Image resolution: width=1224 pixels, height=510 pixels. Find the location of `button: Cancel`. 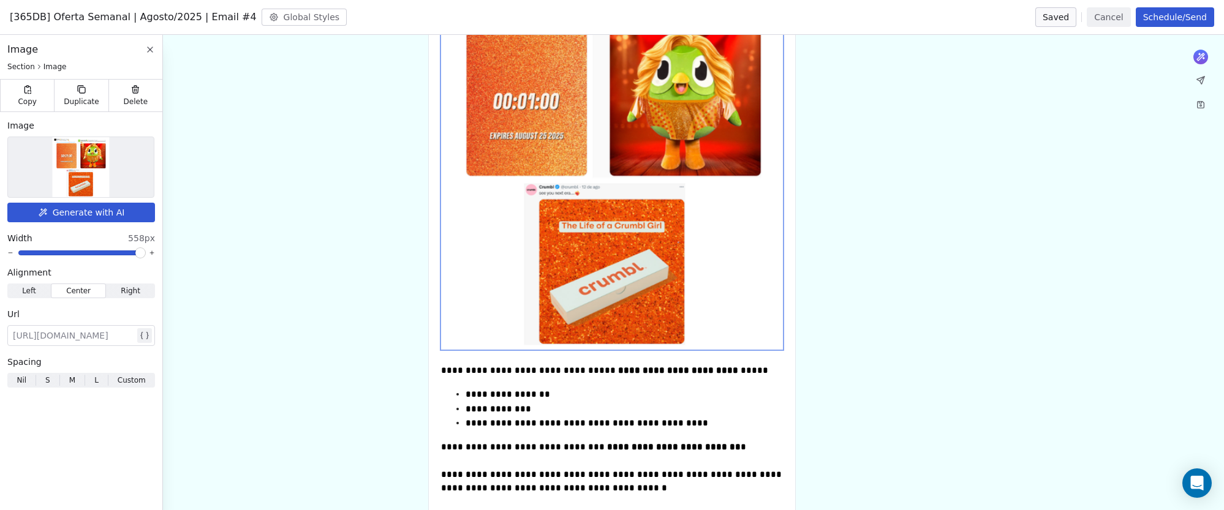

button: Cancel is located at coordinates (1108, 17).